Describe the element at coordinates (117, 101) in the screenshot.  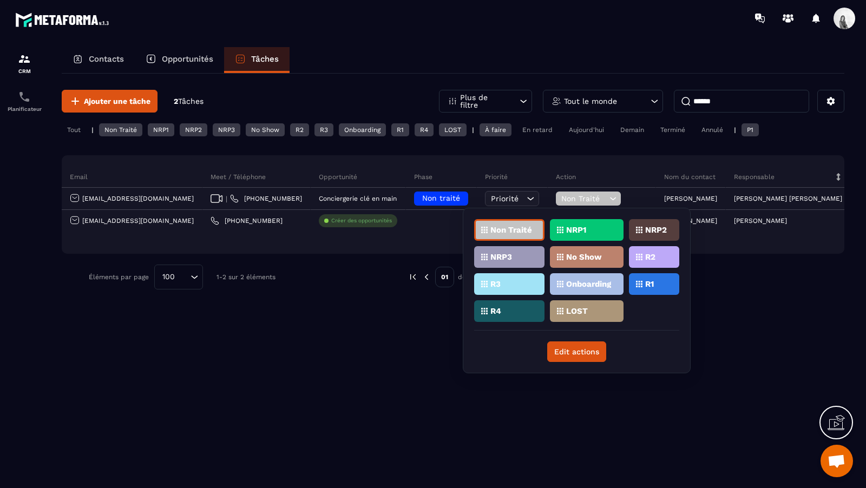
I see `span: Ajouter une tâche` at that location.